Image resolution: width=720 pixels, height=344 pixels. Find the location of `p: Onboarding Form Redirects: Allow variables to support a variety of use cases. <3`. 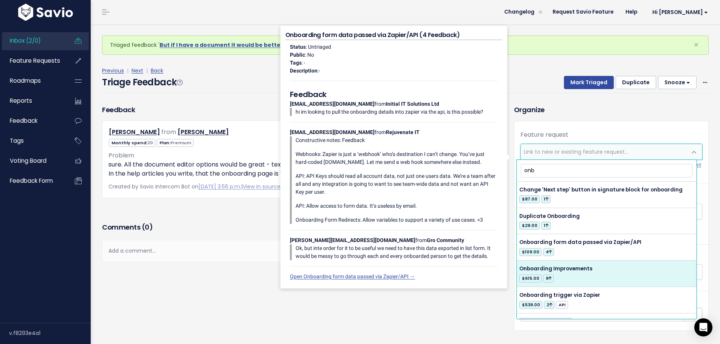

p: Onboarding Form Redirects: Allow variables to support a variety of use cases. <3 is located at coordinates (396, 220).